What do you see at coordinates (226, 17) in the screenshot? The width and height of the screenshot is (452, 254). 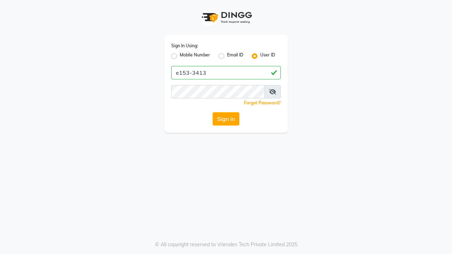 I see `img: logo1.svg` at bounding box center [226, 17].